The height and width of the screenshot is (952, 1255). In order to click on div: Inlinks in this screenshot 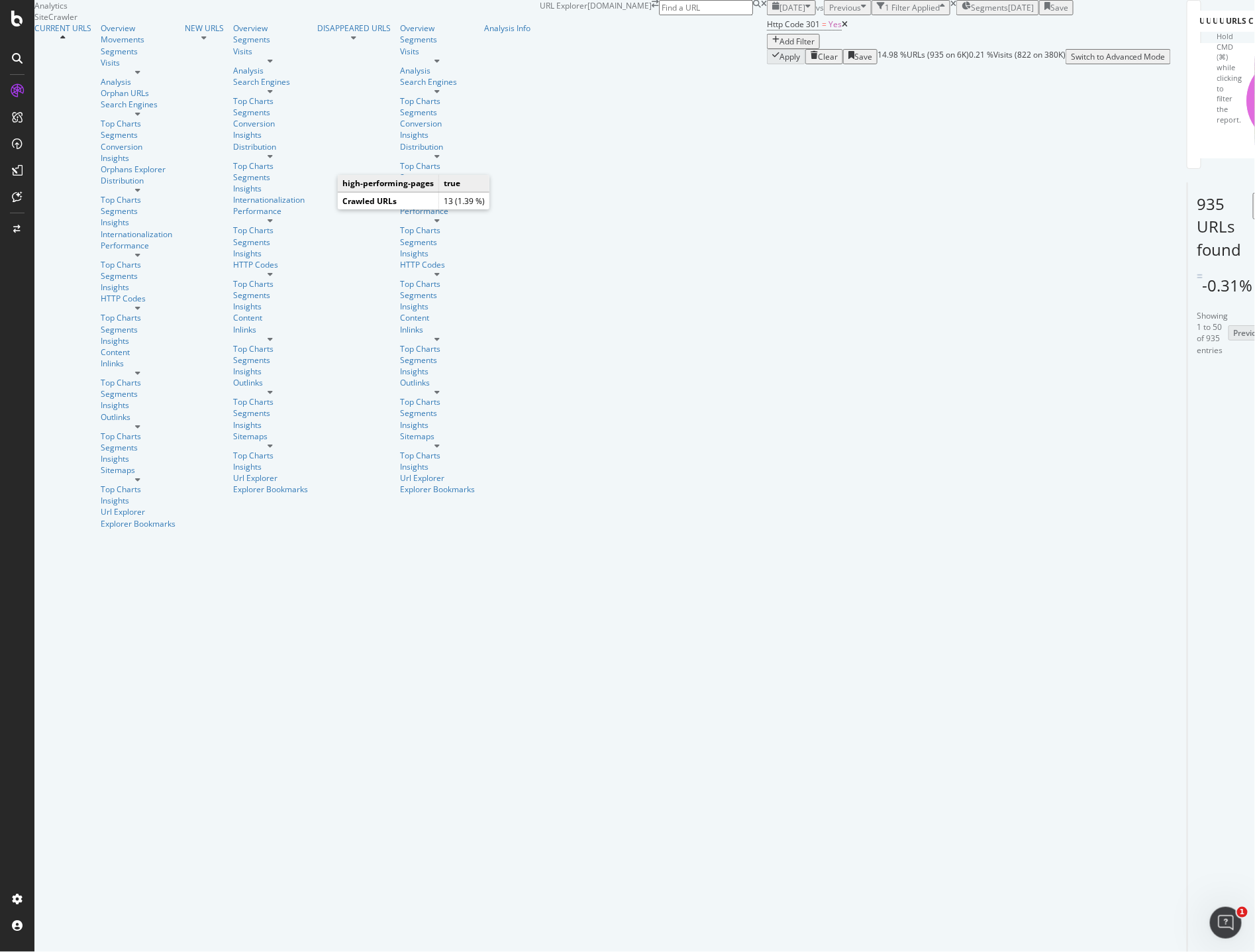, I will do `click(270, 329)`.